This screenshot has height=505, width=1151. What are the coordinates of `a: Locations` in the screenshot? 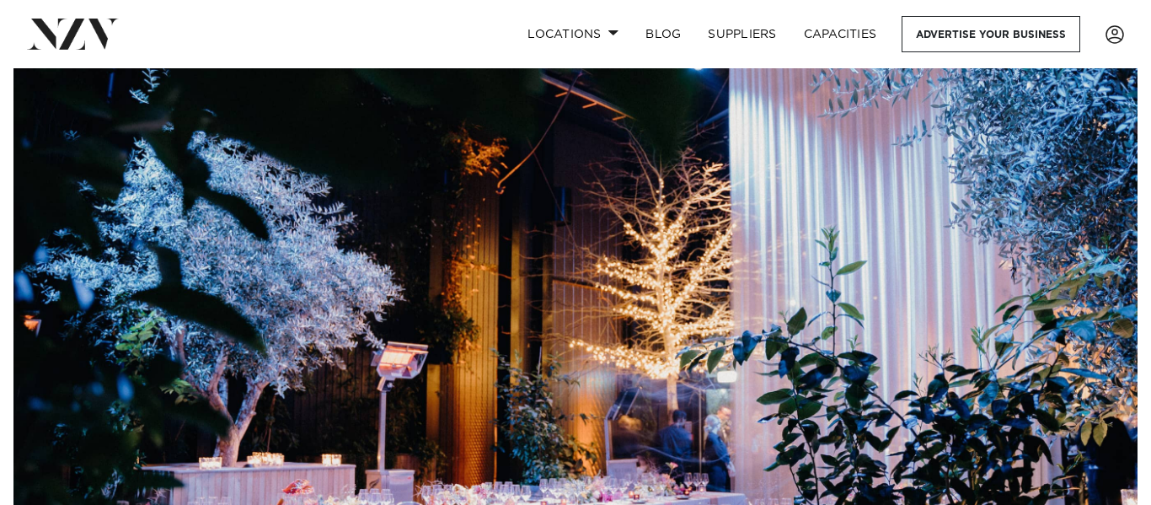 It's located at (573, 34).